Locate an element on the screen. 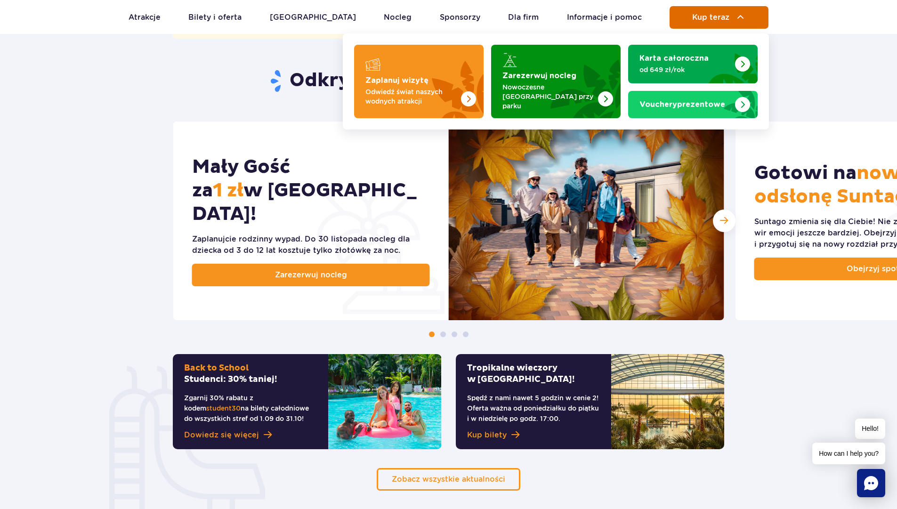  a: Atrakcje is located at coordinates (145, 17).